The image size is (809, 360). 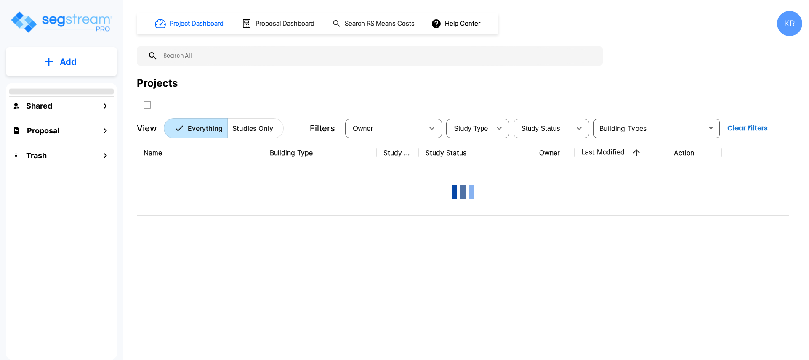 What do you see at coordinates (320, 153) in the screenshot?
I see `th: Building Type` at bounding box center [320, 153].